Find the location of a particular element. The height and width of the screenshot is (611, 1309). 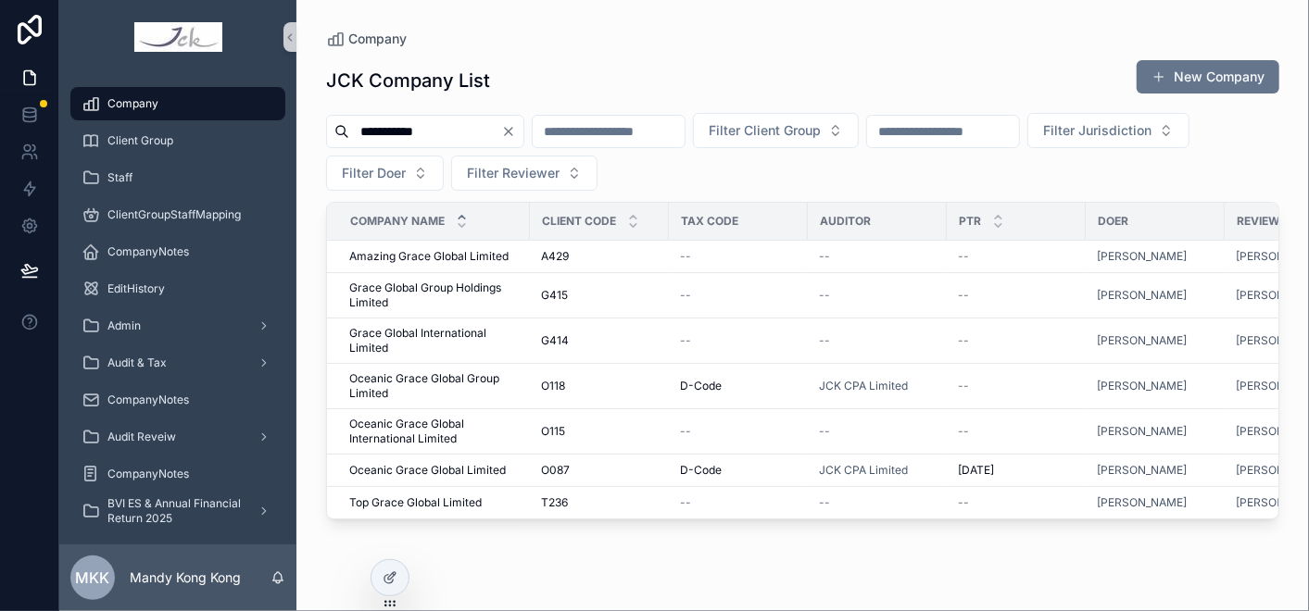

a: Audit & Tax is located at coordinates (178, 363).